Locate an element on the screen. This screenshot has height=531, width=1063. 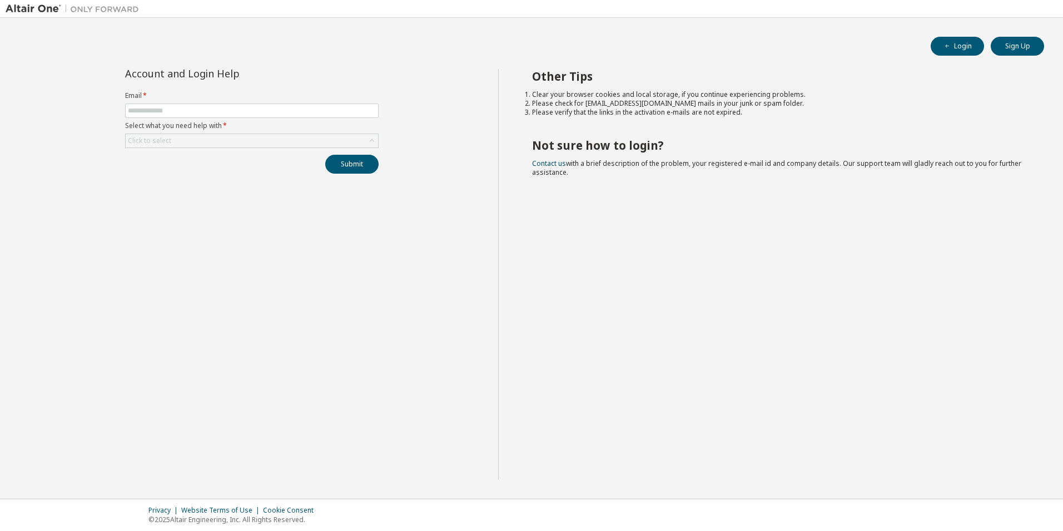
p: © 2025 Altair Engineering, Inc. All Rights Reserved. is located at coordinates (234, 519).